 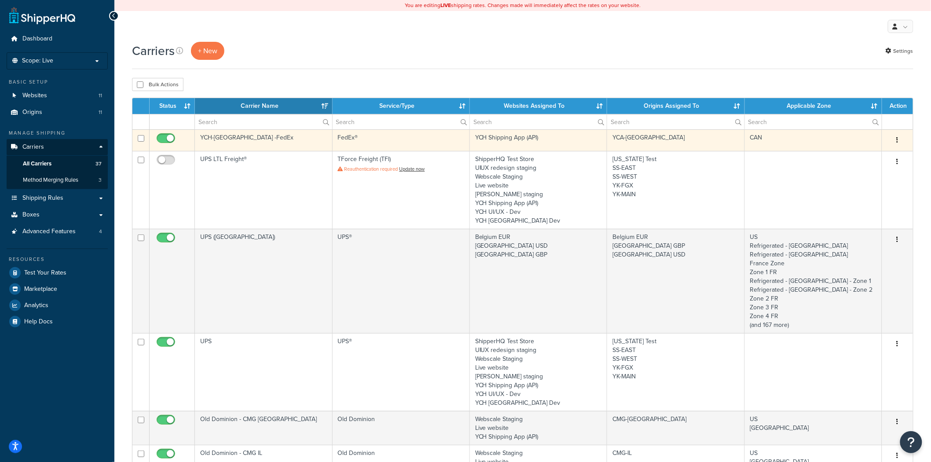 I want to click on a: Analytics, so click(x=57, y=305).